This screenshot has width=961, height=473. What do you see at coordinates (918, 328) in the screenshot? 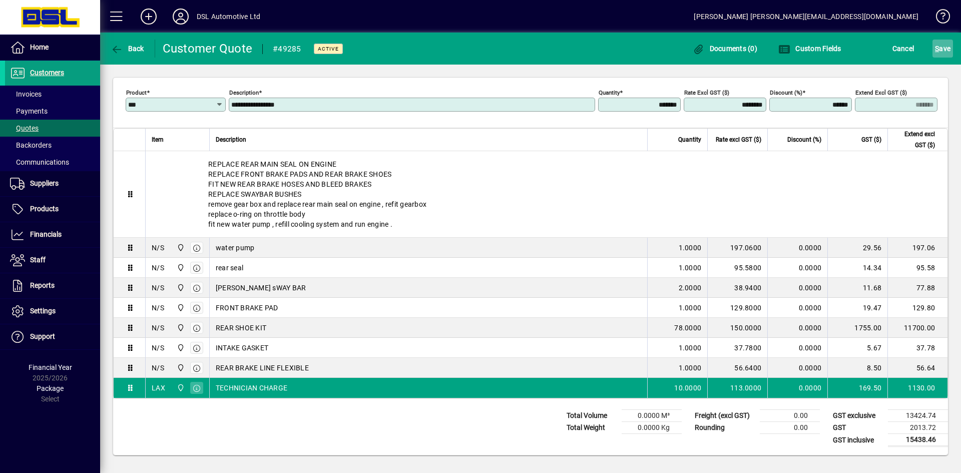
I see `td: 11700.00` at bounding box center [918, 328].